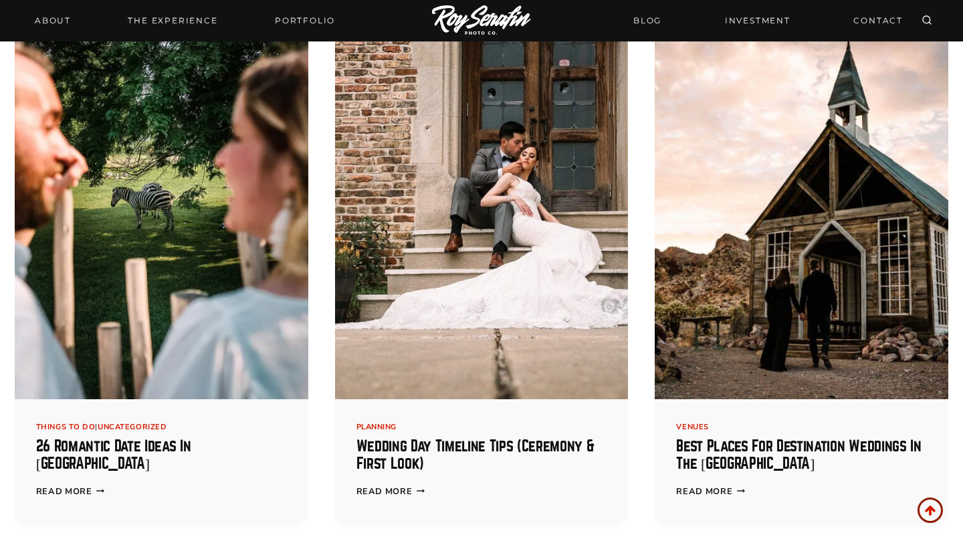 The image size is (963, 543). I want to click on a: Portfolio, so click(305, 21).